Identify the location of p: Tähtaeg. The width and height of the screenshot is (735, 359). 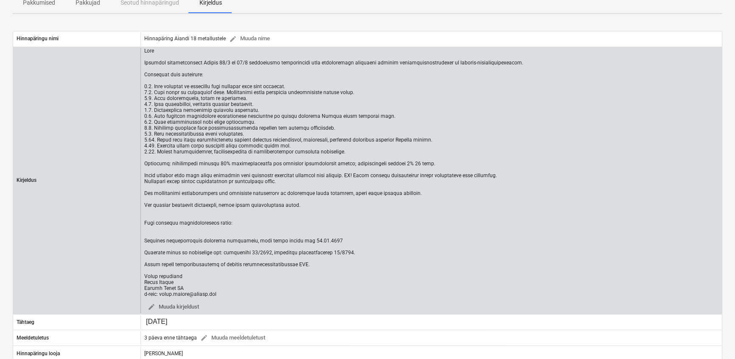
(25, 323).